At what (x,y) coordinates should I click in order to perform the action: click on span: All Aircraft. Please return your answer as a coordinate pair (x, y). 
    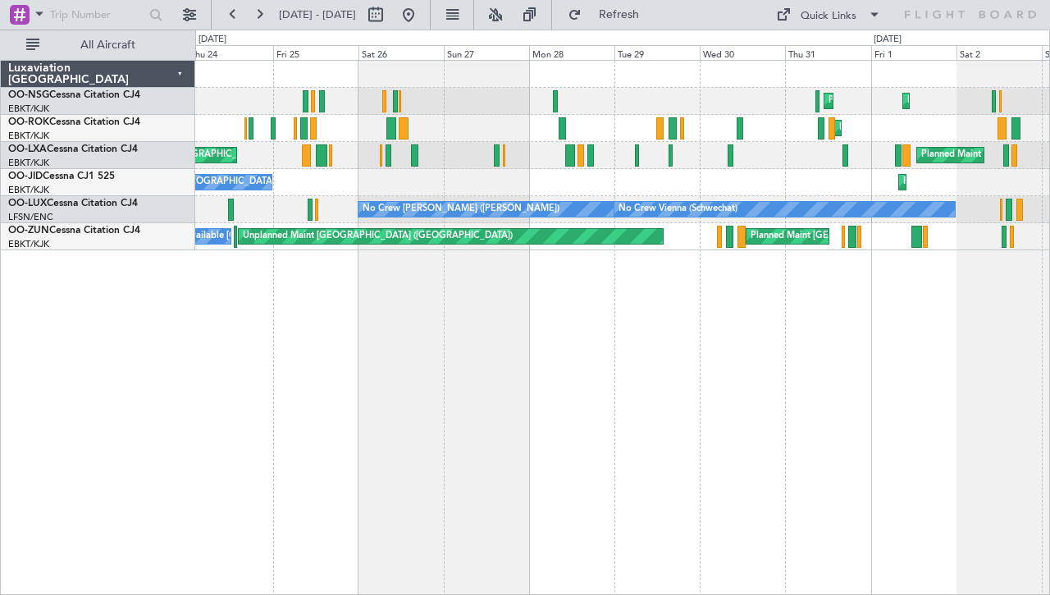
    Looking at the image, I should click on (107, 45).